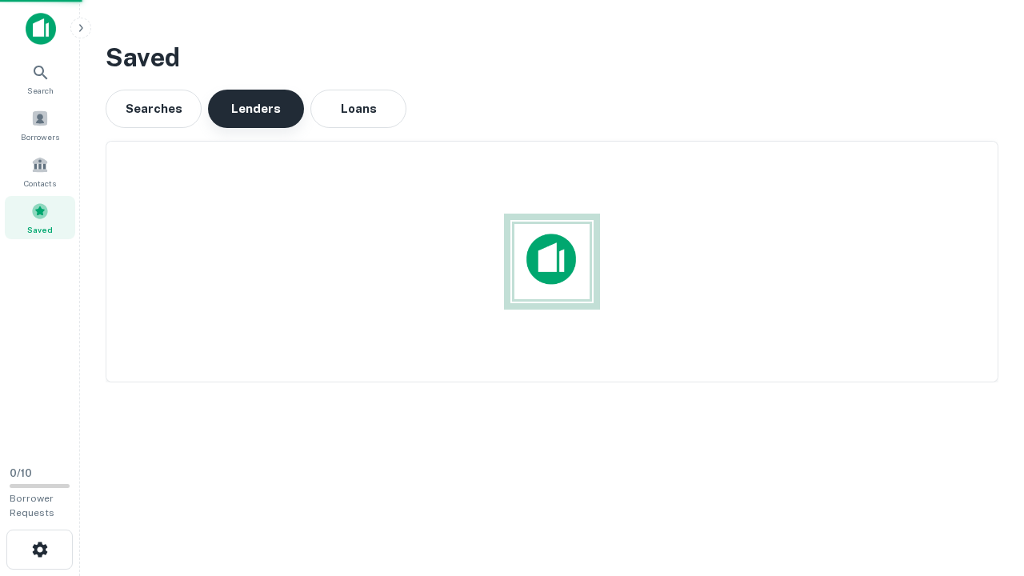 The width and height of the screenshot is (1024, 576). I want to click on span: Borrower Requests, so click(32, 505).